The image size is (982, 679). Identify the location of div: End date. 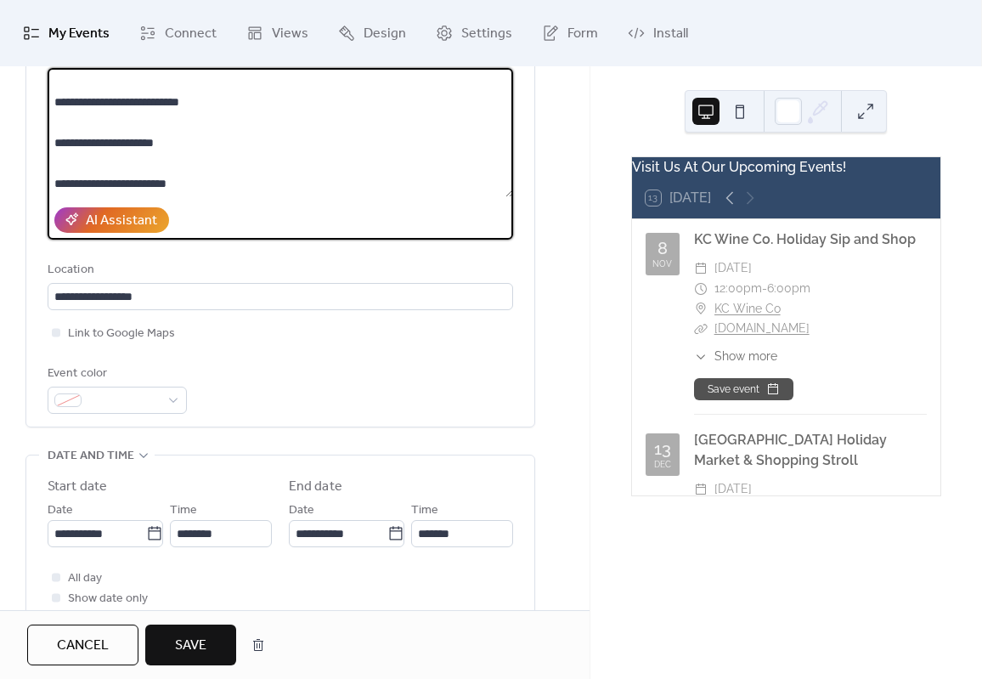
(315, 487).